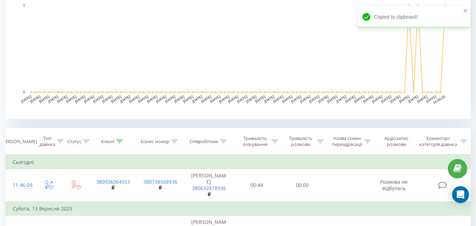 Image resolution: width=476 pixels, height=226 pixels. What do you see at coordinates (394, 185) in the screenshot?
I see `span: Розмова не відбулась` at bounding box center [394, 185].